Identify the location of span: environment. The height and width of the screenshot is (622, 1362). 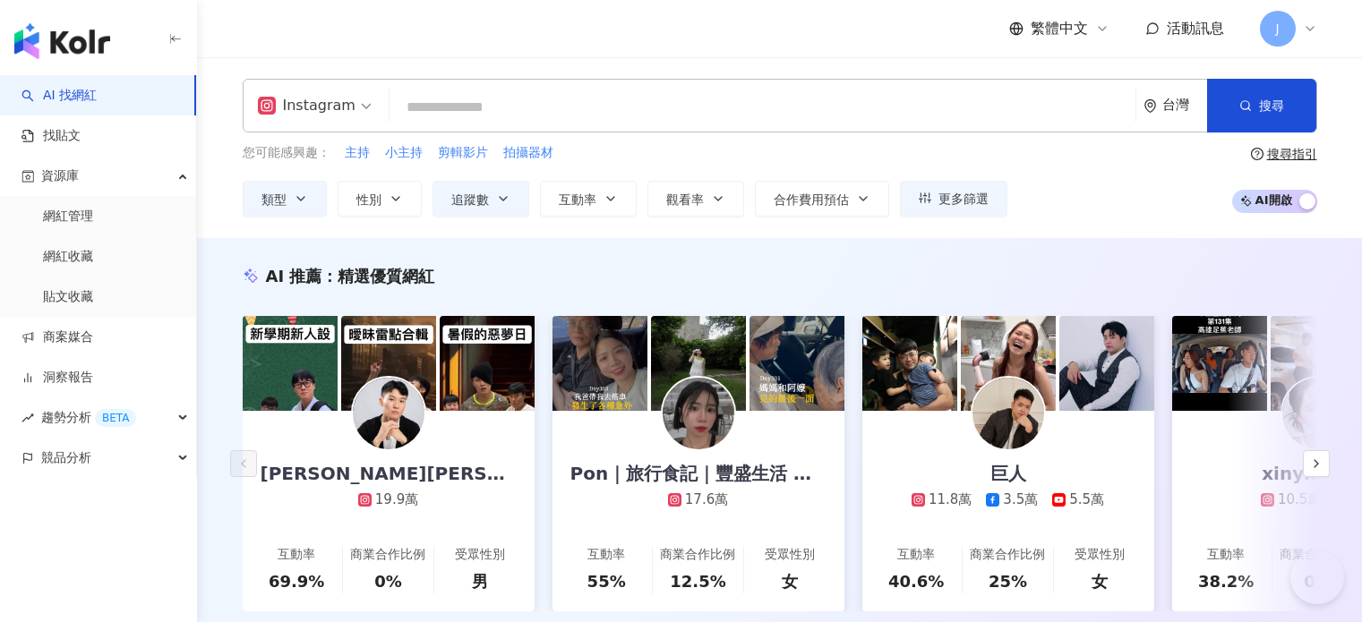
(1150, 106).